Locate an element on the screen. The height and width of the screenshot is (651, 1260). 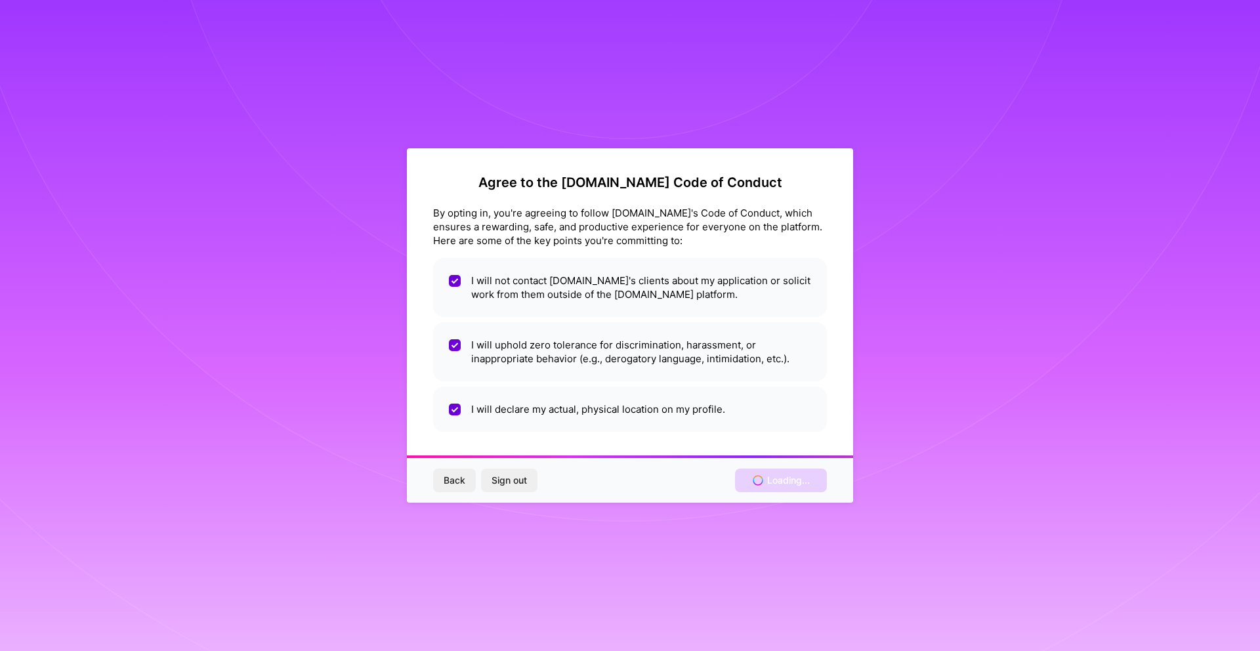
span: Back is located at coordinates (454, 480).